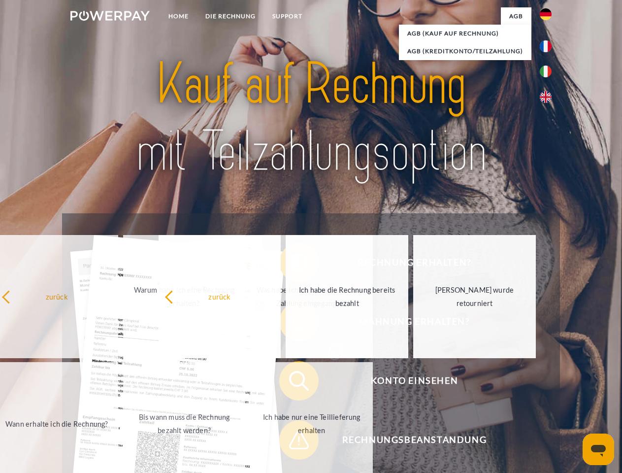  What do you see at coordinates (414, 381) in the screenshot?
I see `span: Konto einsehen` at bounding box center [414, 381].